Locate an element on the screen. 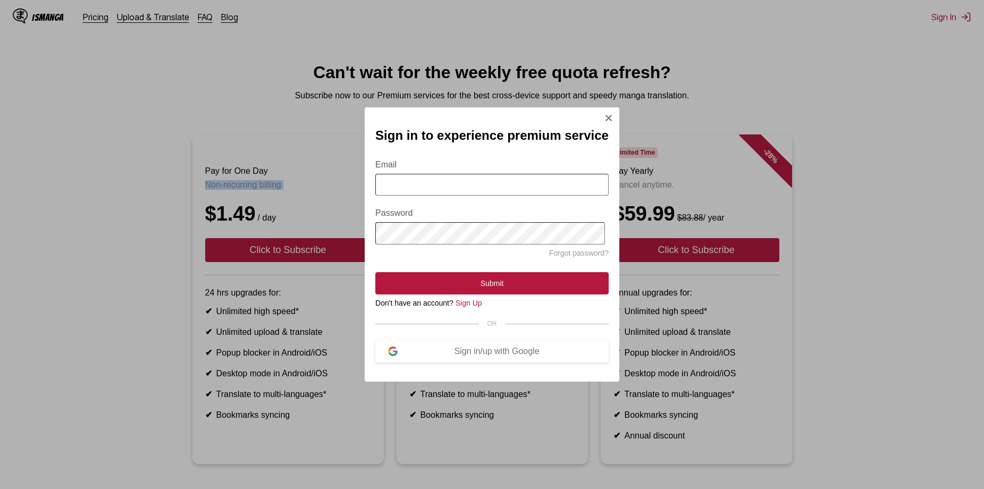 Image resolution: width=984 pixels, height=489 pixels. a: Forgot password? is located at coordinates (579, 253).